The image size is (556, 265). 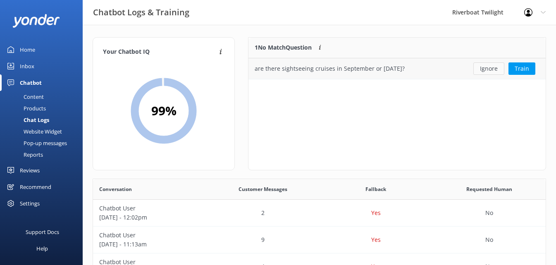 I want to click on span: Fallback, so click(x=376, y=189).